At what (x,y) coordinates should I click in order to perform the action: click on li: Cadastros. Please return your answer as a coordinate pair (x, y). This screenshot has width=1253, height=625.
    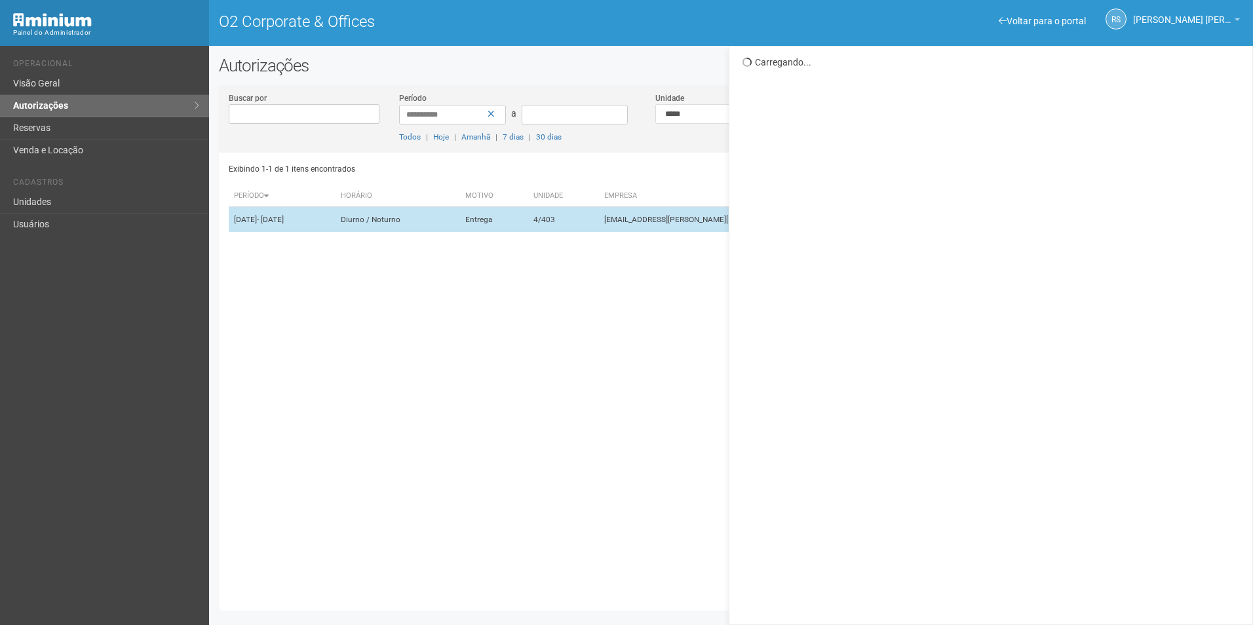
    Looking at the image, I should click on (106, 184).